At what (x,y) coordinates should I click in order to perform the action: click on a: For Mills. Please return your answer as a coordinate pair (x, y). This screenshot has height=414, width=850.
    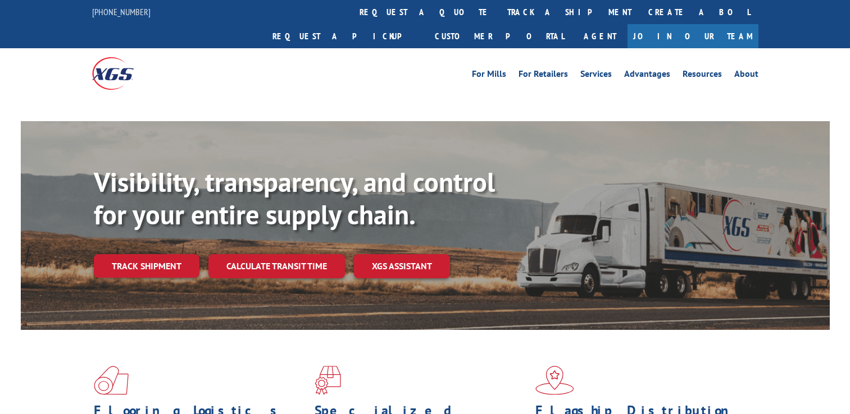
    Looking at the image, I should click on (489, 76).